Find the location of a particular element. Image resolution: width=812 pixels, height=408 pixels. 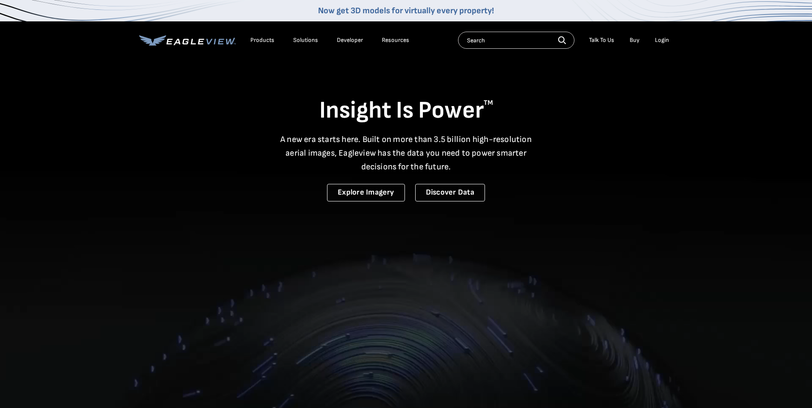

p: A new era starts here. Built on more than 3.5 billion high-resolution aerial images, Eagleview ha... is located at coordinates (406, 153).